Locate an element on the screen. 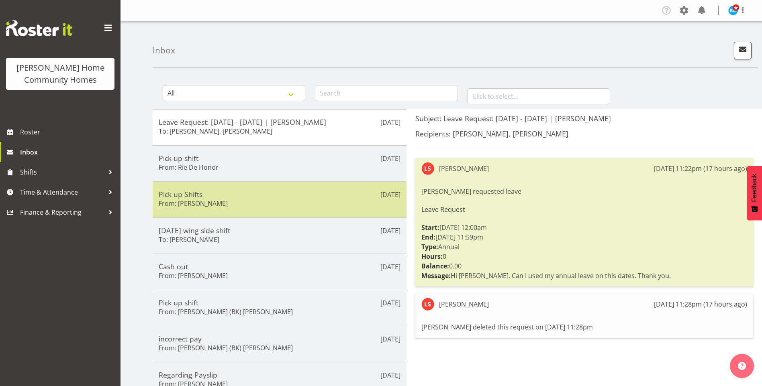  span: Feedback is located at coordinates (754, 188).